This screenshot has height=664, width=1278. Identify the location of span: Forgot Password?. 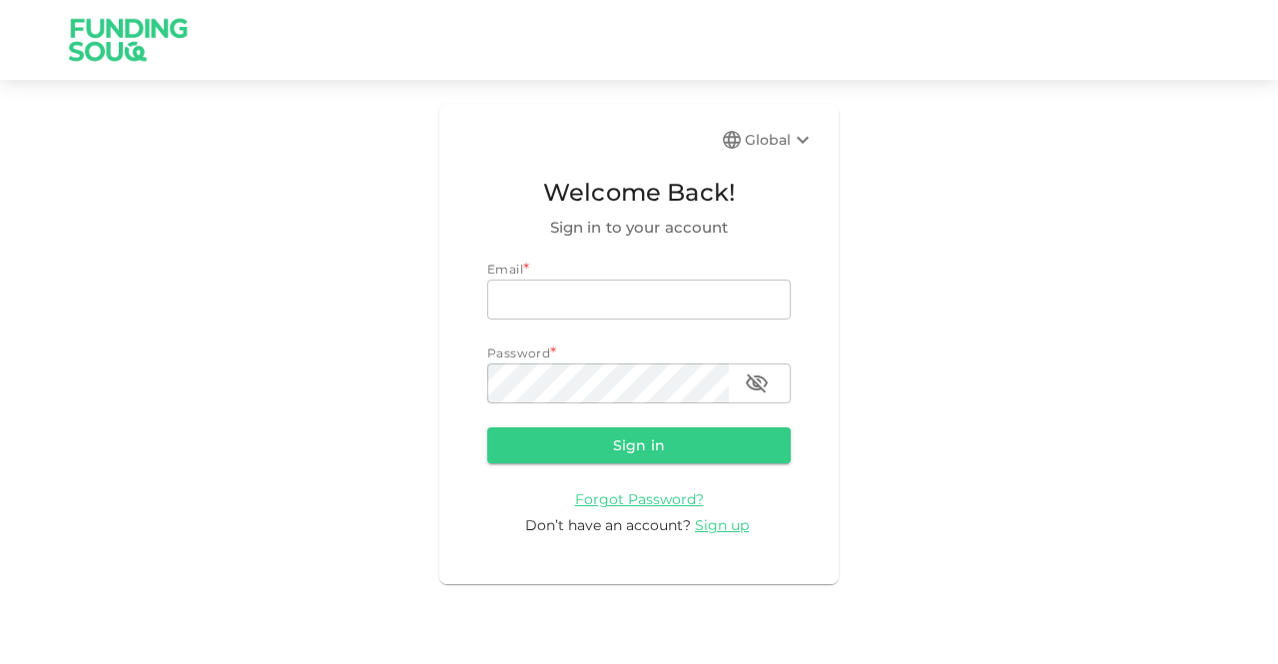
(639, 499).